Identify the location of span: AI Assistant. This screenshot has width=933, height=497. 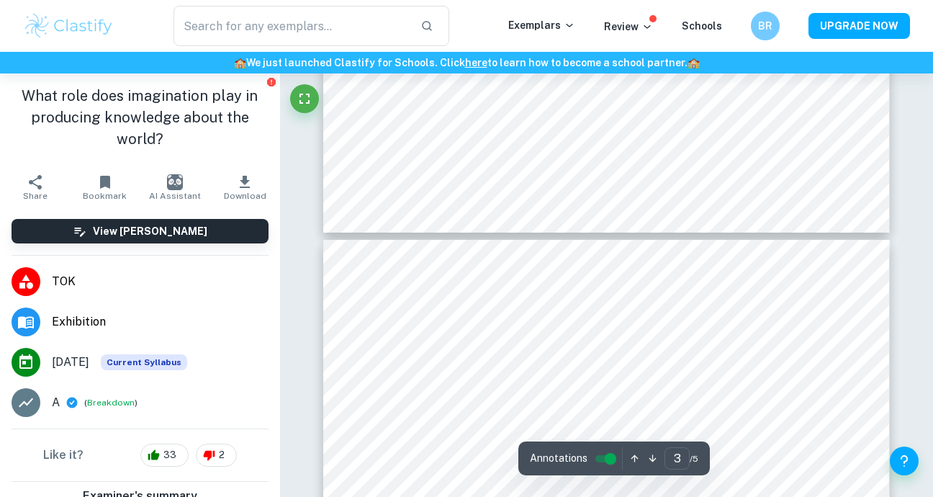
(175, 196).